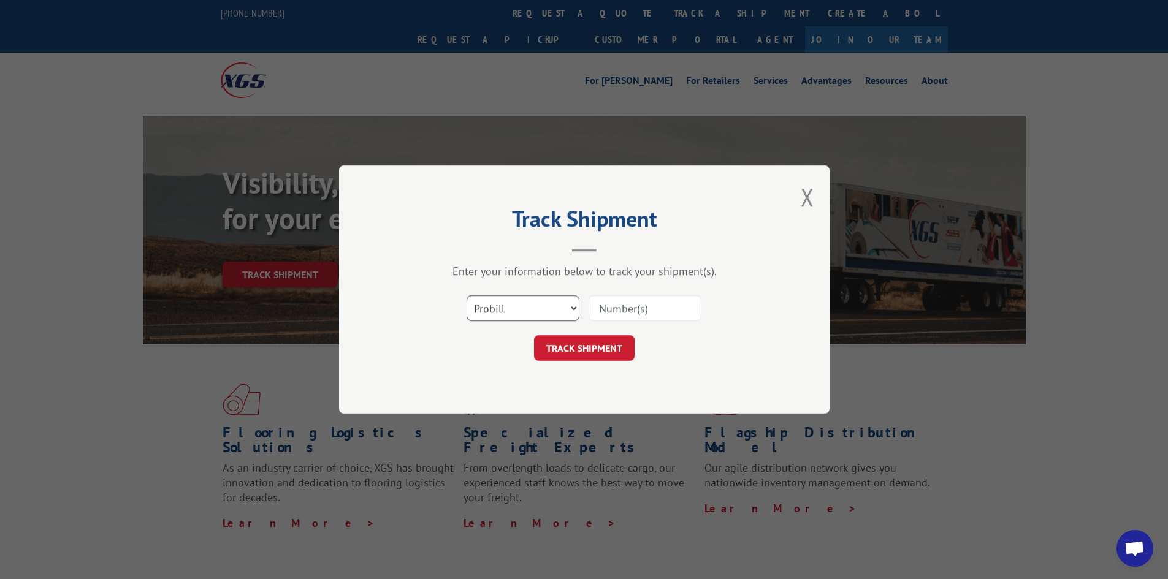  Describe the element at coordinates (584, 271) in the screenshot. I see `div: Enter your information below to track your shipment(s).` at that location.